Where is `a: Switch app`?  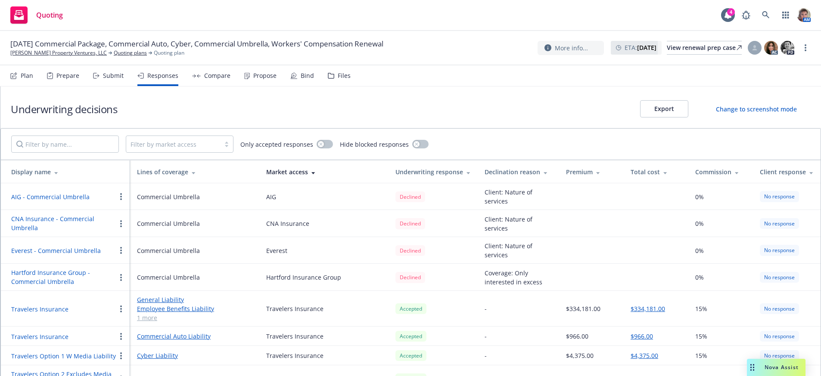 a: Switch app is located at coordinates (786, 15).